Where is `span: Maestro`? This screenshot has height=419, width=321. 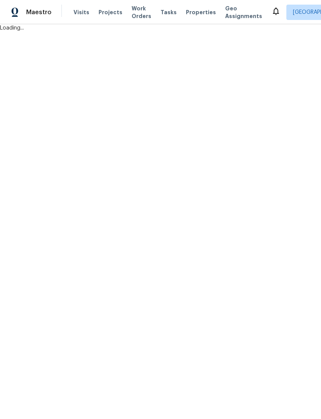
span: Maestro is located at coordinates (39, 12).